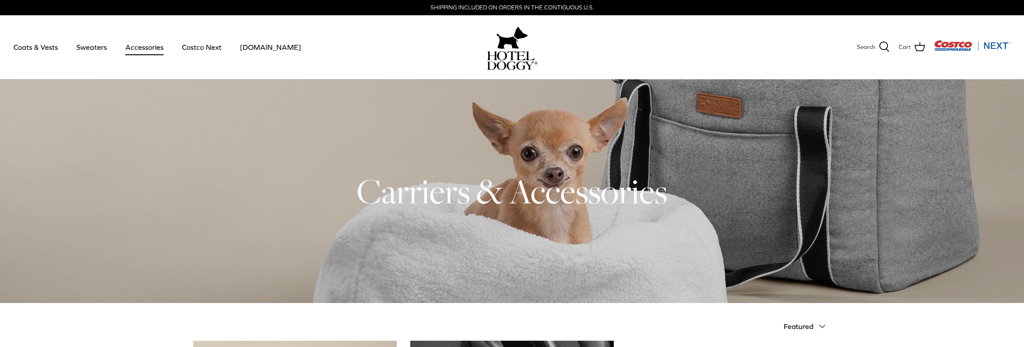  Describe the element at coordinates (92, 47) in the screenshot. I see `a: Sweaters` at that location.